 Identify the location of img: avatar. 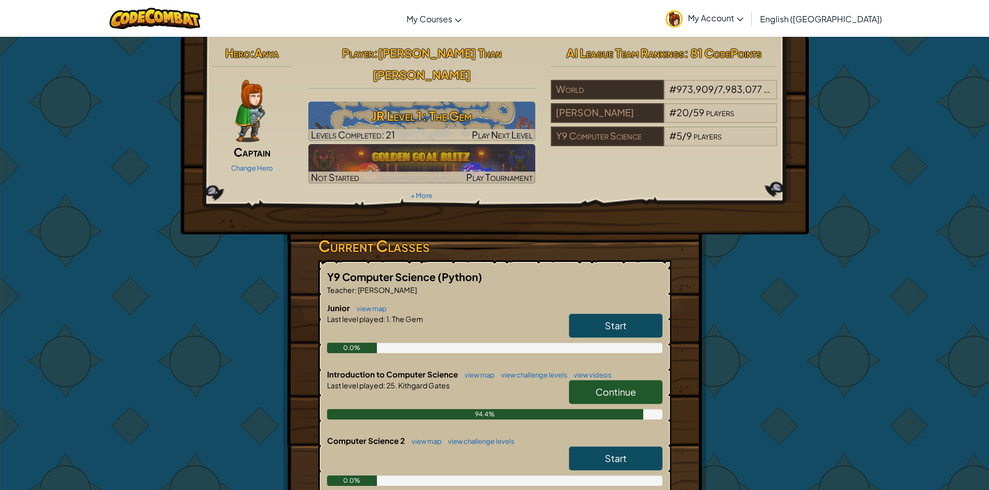
(674, 19).